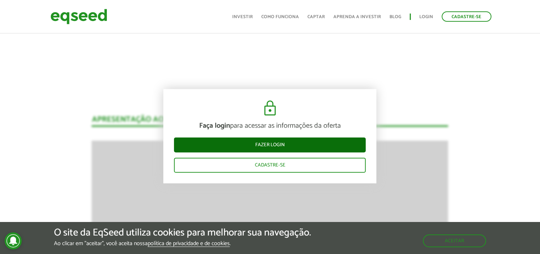  Describe the element at coordinates (426, 17) in the screenshot. I see `a: Login` at that location.